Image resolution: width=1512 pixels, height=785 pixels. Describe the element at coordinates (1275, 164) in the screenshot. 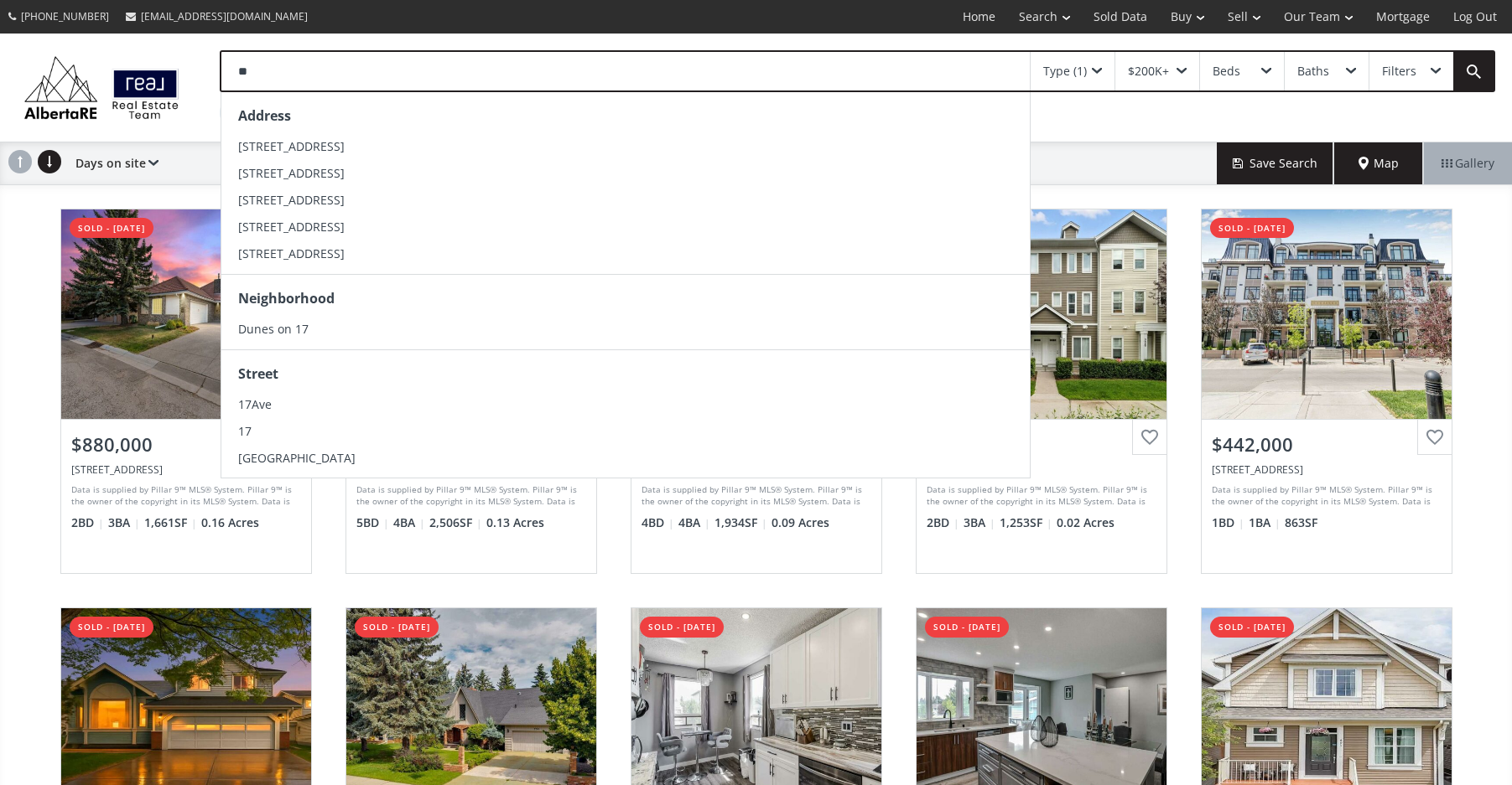

I see `button: Save Search` at that location.